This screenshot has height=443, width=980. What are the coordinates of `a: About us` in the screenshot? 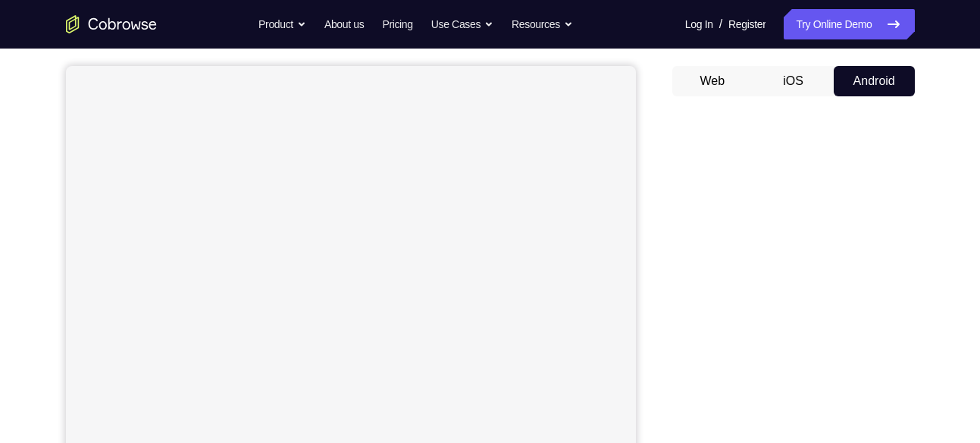 It's located at (344, 24).